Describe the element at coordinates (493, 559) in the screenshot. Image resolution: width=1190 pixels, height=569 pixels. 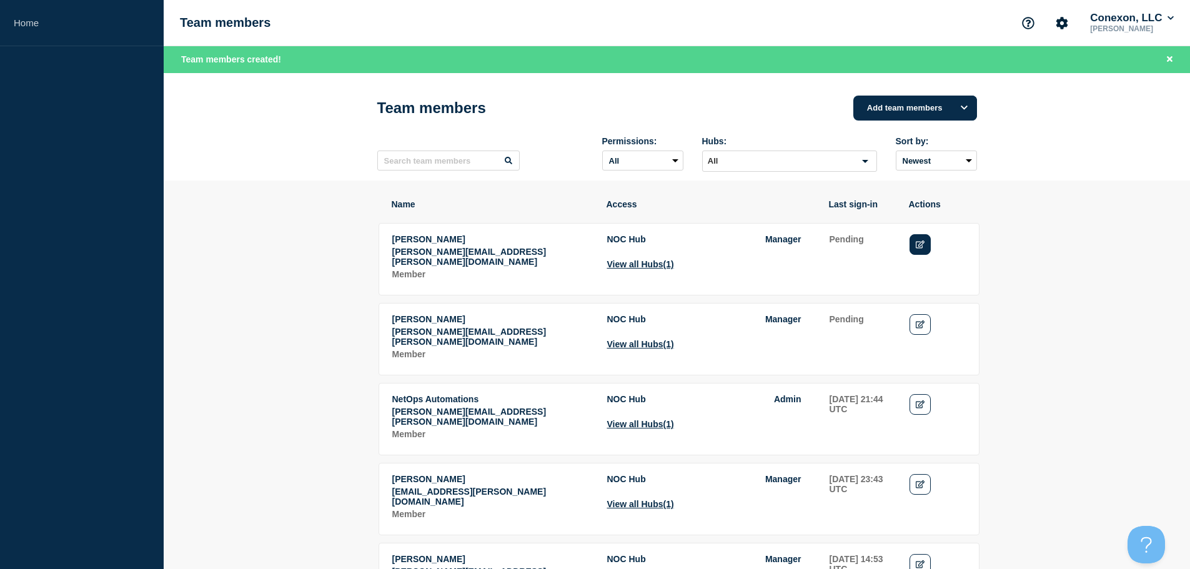
I see `p: Name: Tyler Wolkey` at that location.